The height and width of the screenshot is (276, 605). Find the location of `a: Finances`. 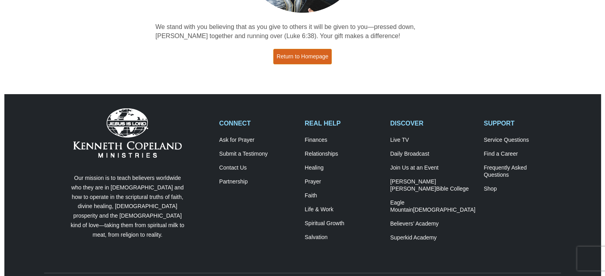

a: Finances is located at coordinates (343, 140).